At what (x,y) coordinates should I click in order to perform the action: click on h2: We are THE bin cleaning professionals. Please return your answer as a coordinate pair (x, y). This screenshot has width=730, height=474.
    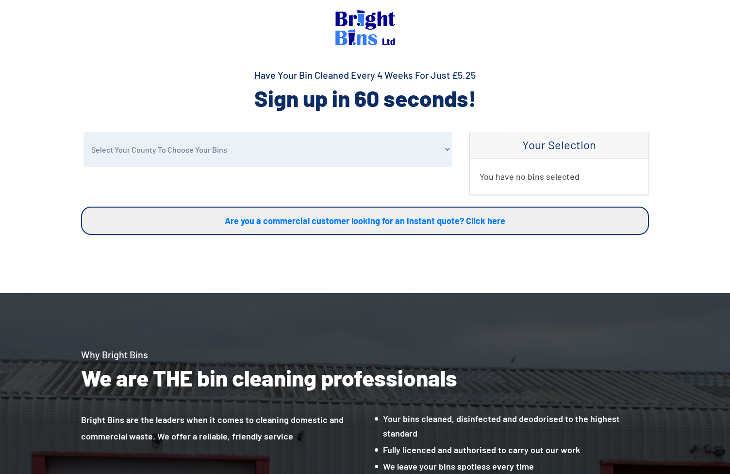
    Looking at the image, I should click on (365, 377).